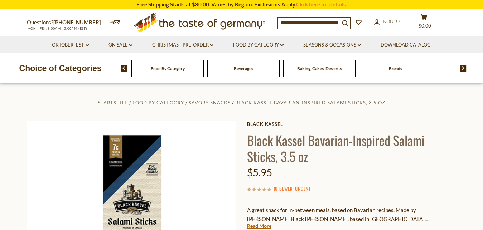 This screenshot has height=230, width=483. Describe the element at coordinates (209, 103) in the screenshot. I see `span: Savory Snacks` at that location.